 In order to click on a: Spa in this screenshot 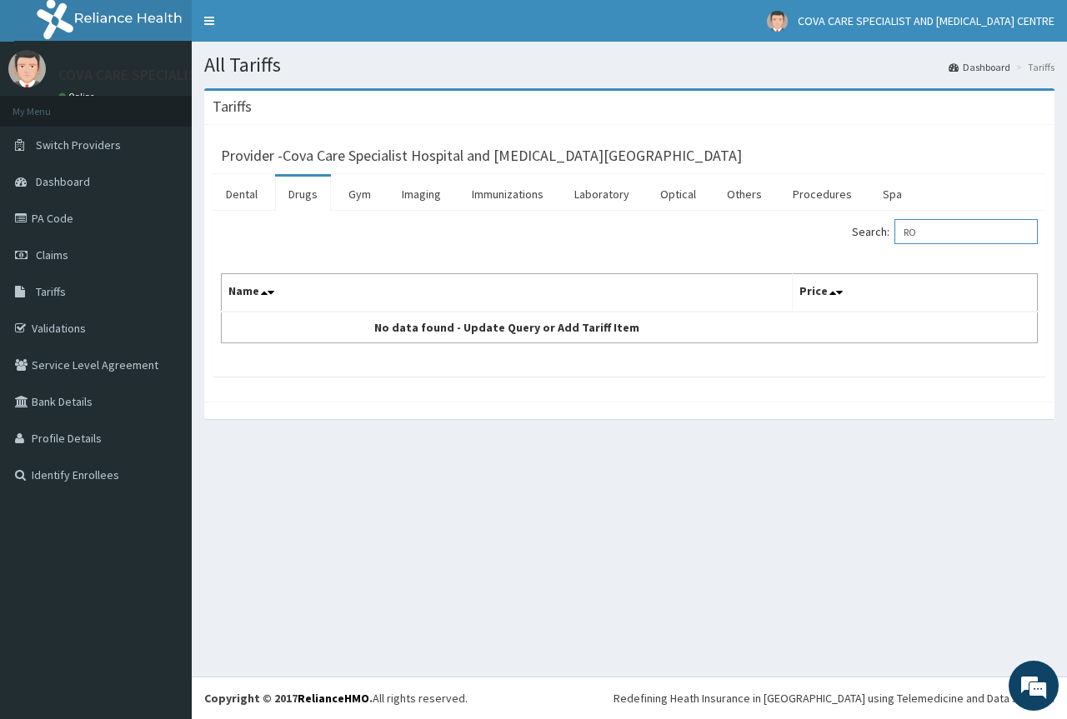, I will do `click(892, 194)`.